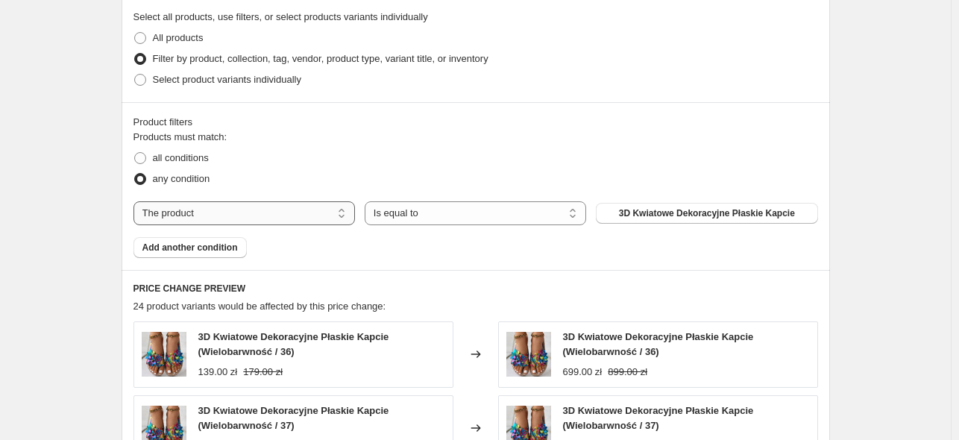 Image resolution: width=959 pixels, height=440 pixels. What do you see at coordinates (281, 16) in the screenshot?
I see `span: Select all products, use filters, or select products variants individually` at bounding box center [281, 16].